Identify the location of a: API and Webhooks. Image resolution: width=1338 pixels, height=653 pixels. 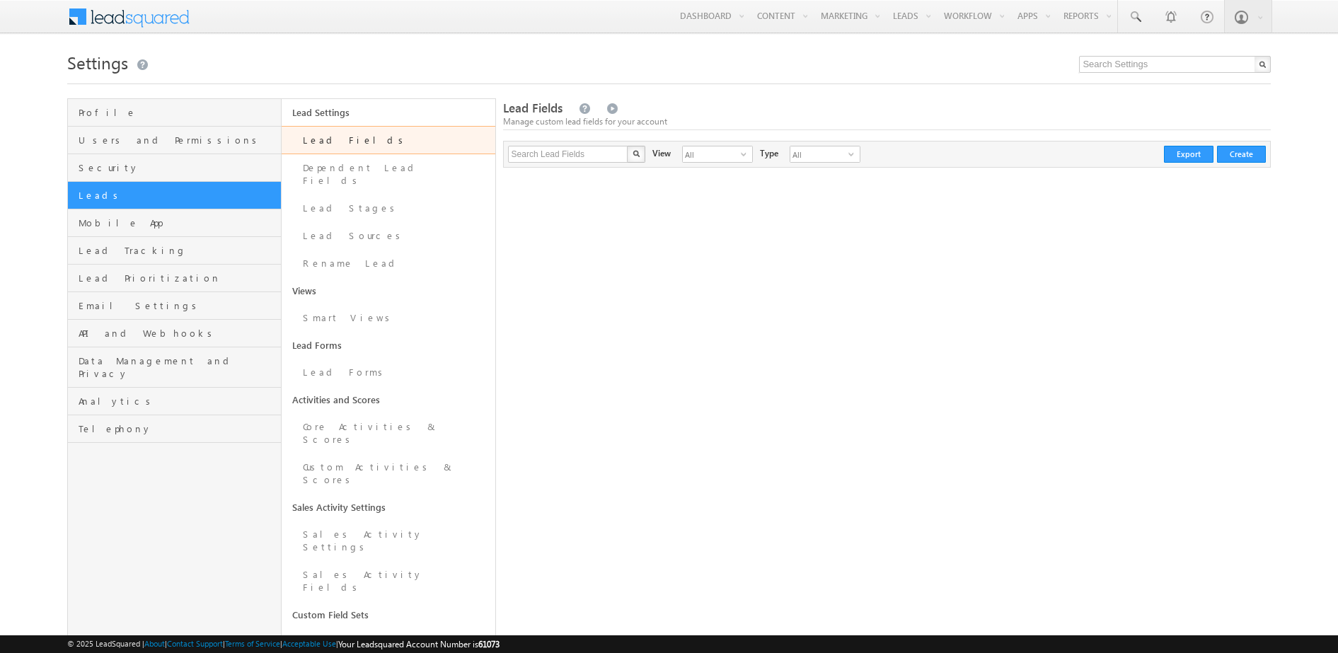
(174, 333).